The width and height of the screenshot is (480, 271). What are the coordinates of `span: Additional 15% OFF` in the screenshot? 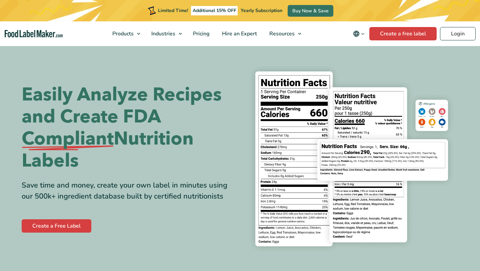 It's located at (214, 11).